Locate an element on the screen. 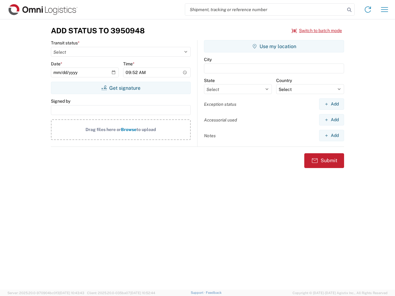 The width and height of the screenshot is (395, 296). label: Country is located at coordinates (284, 81).